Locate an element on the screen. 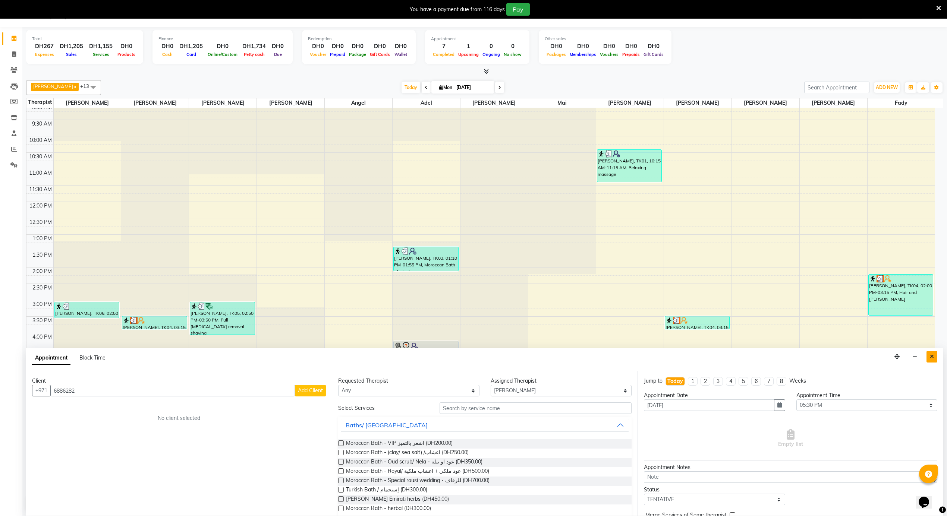  div: Finance is located at coordinates (222, 39).